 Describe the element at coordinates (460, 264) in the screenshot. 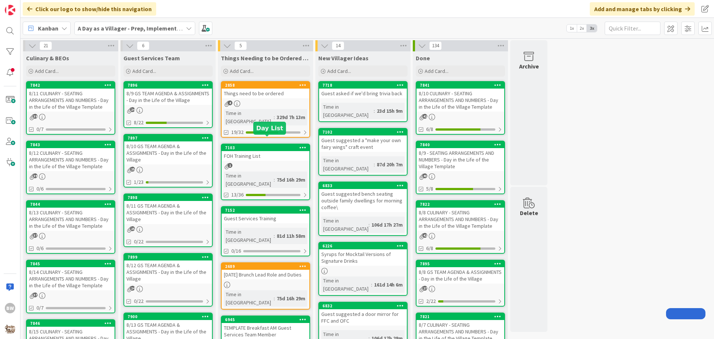

I see `div: 7895` at that location.